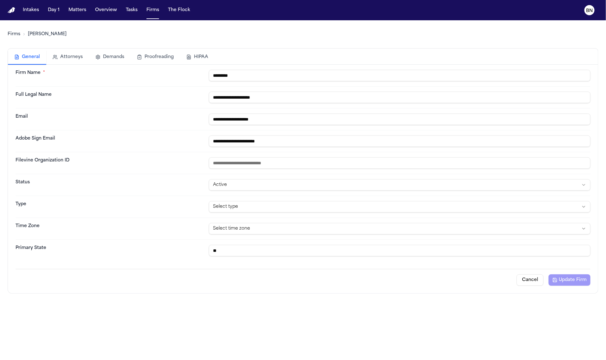 This screenshot has height=360, width=606. I want to click on dt: Filevine Organization ID, so click(110, 163).